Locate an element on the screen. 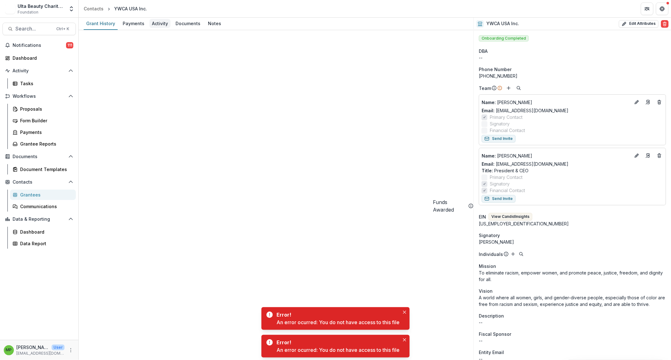  span: Onboarding Completed is located at coordinates (504, 38).